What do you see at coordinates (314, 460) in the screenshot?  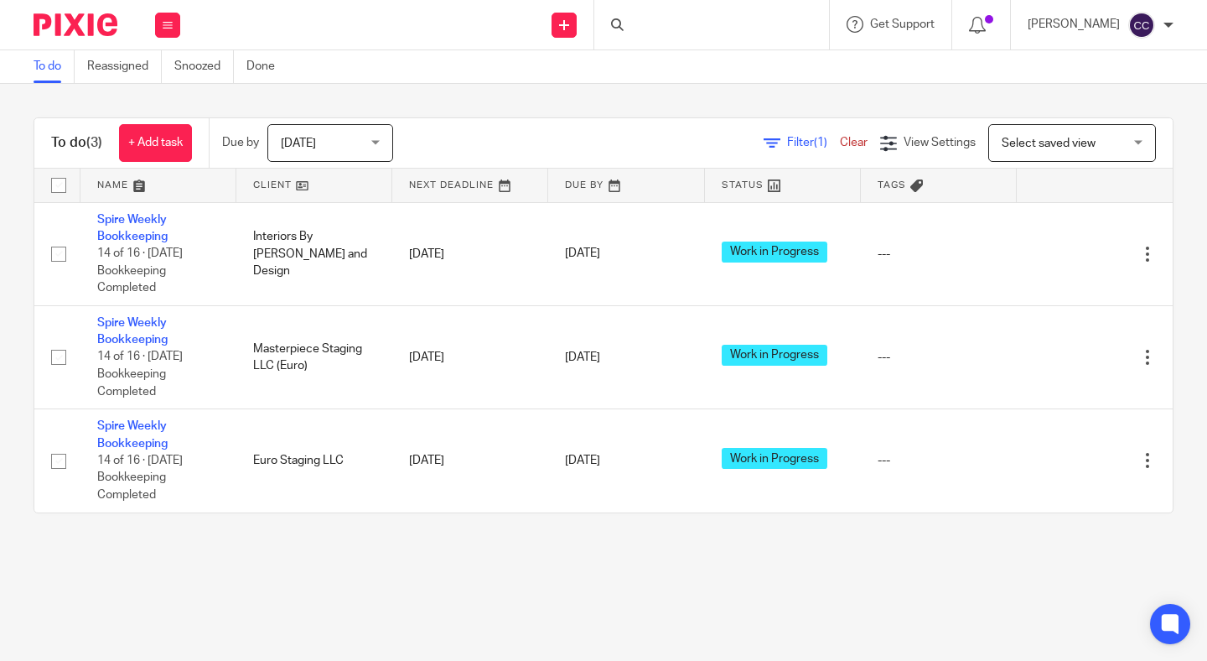 I see `td: Euro Staging LLC` at bounding box center [314, 460].